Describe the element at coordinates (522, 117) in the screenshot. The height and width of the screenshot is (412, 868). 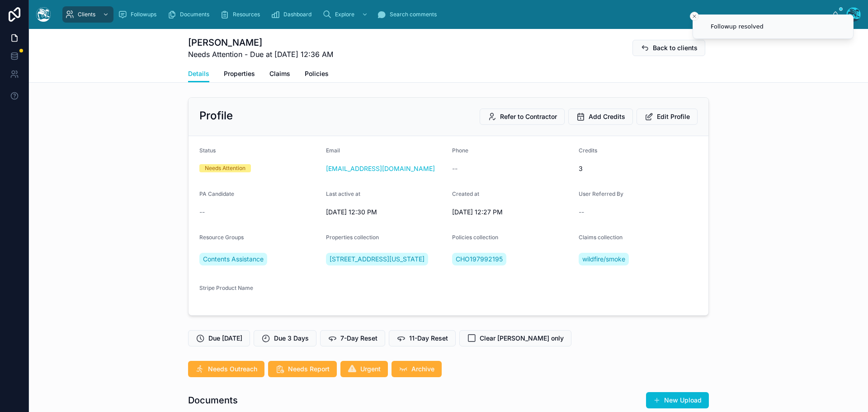
I see `button: Refer to Contractor` at that location.